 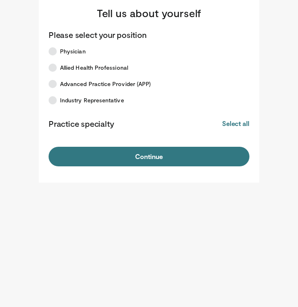 What do you see at coordinates (92, 100) in the screenshot?
I see `span: Industry Representative` at bounding box center [92, 100].